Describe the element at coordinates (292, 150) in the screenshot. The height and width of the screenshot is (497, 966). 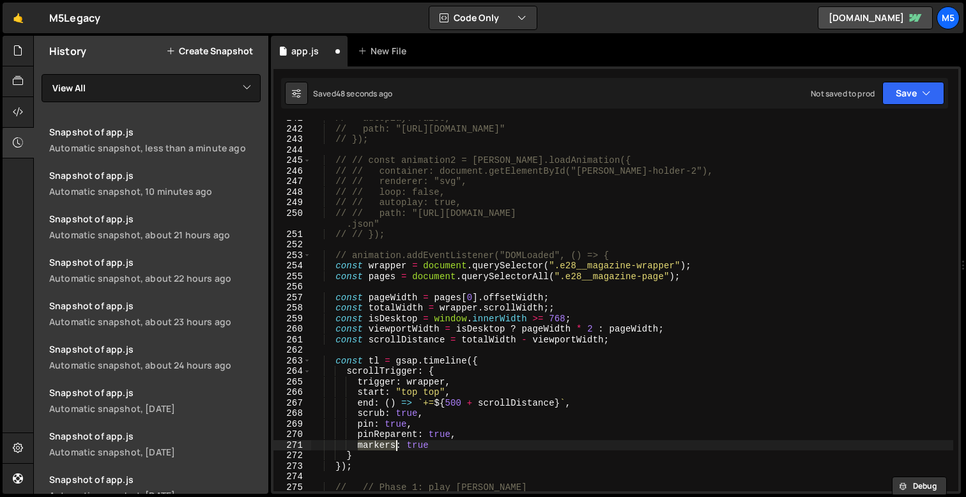
I see `div: 244` at that location.